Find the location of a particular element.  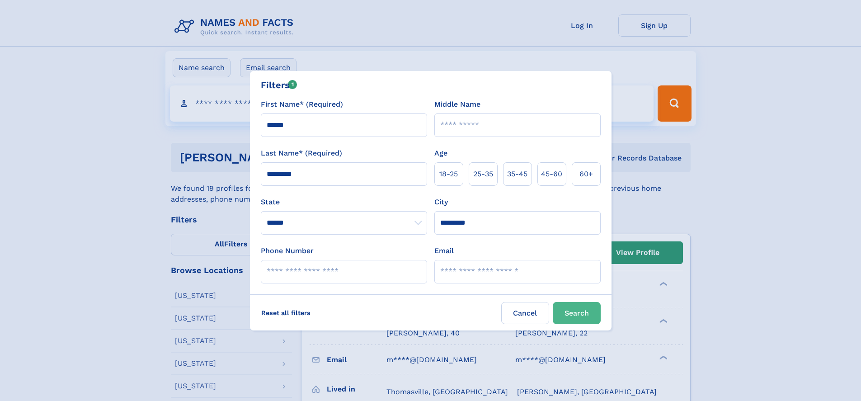

label: Reset all filters is located at coordinates (286, 313).